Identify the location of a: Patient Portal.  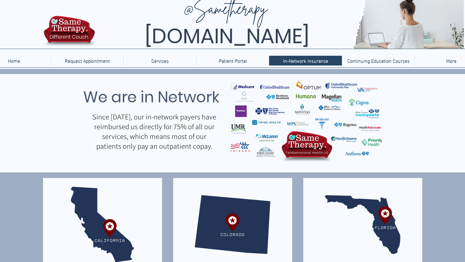
(232, 61).